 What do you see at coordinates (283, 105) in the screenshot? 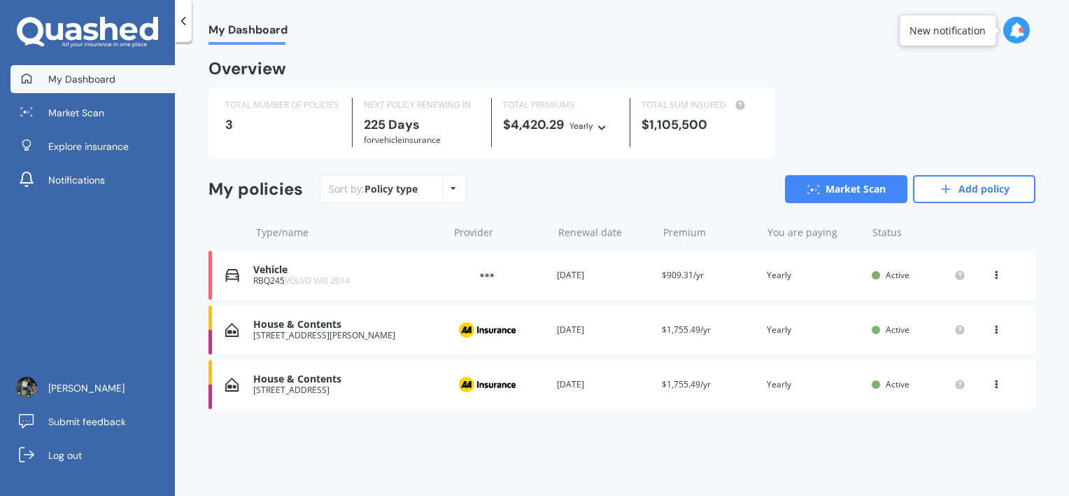
I see `div: TOTAL NUMBER OF POLICIES` at bounding box center [283, 105].